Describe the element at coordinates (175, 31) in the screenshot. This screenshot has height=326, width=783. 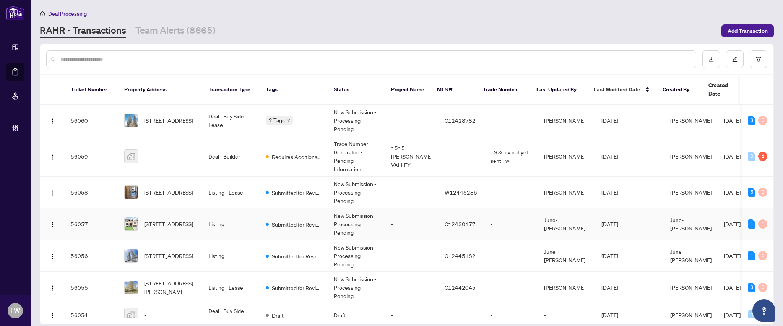
I see `a: Team Alerts (8665)` at that location.